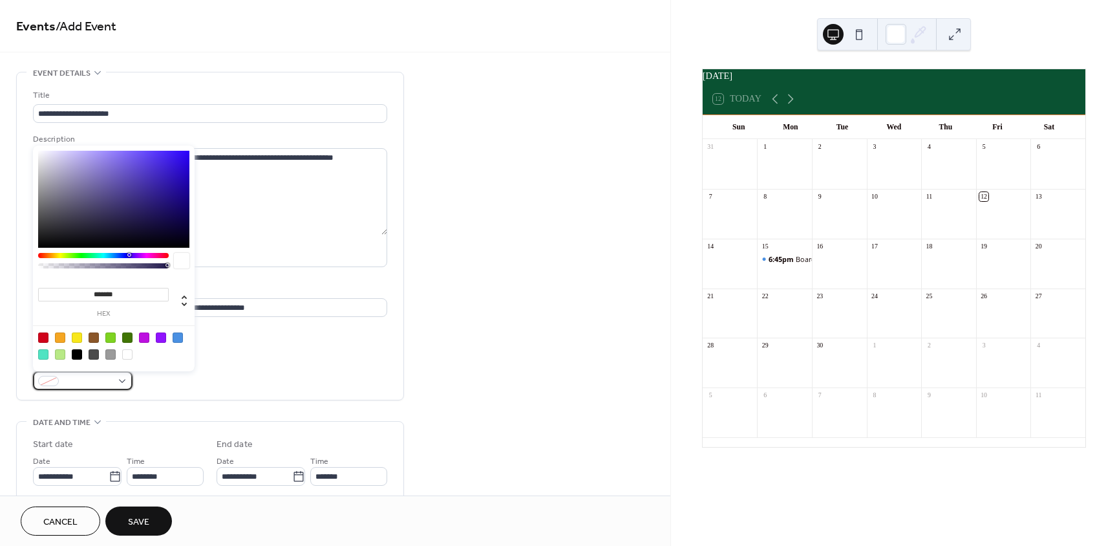 The image size is (1117, 546). Describe the element at coordinates (782, 259) in the screenshot. I see `span: 6:45pm` at that location.